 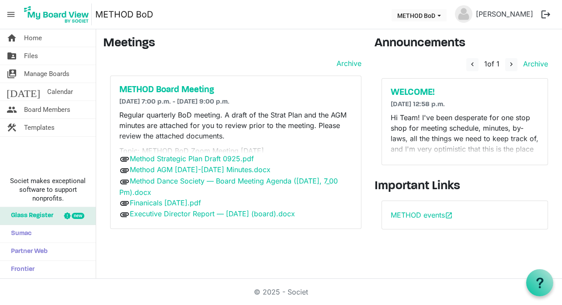 What do you see at coordinates (232, 44) in the screenshot?
I see `h3: Meetings` at bounding box center [232, 44].